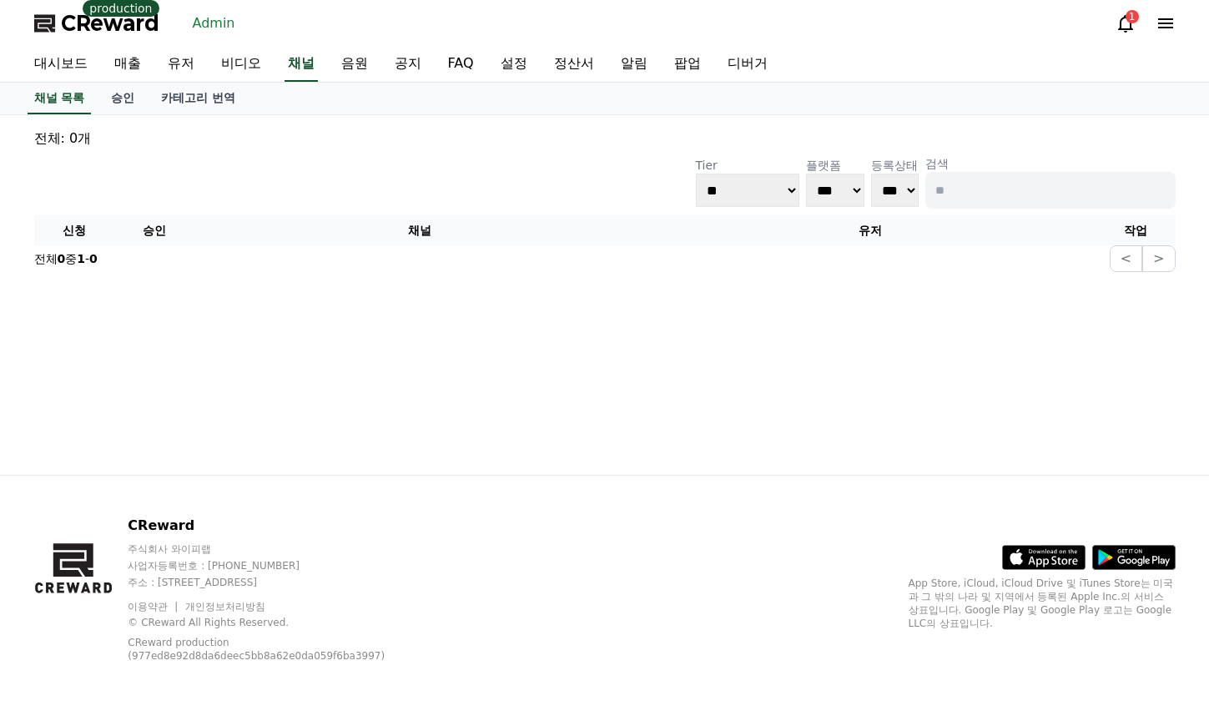 The image size is (1209, 716). I want to click on a: 비디오, so click(241, 64).